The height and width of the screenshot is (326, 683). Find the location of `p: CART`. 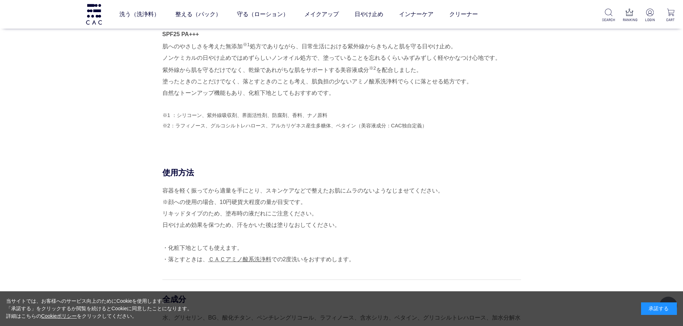

p: CART is located at coordinates (670, 20).